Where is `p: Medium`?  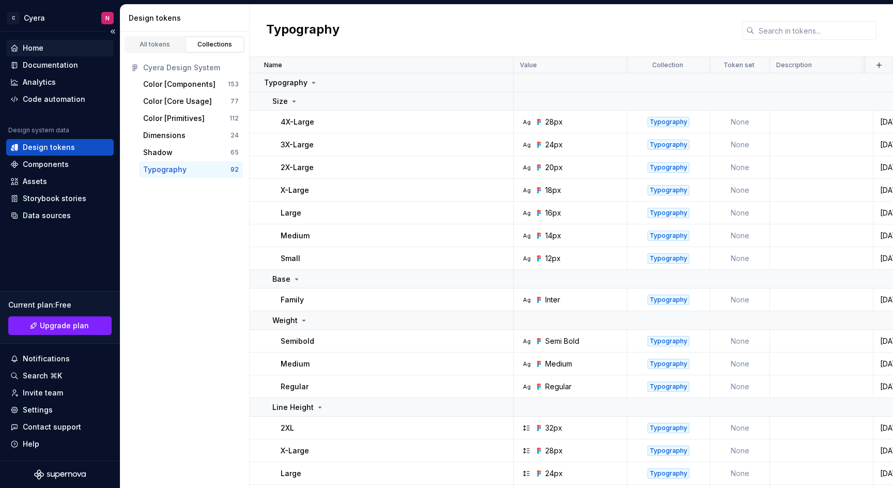
p: Medium is located at coordinates (295, 236).